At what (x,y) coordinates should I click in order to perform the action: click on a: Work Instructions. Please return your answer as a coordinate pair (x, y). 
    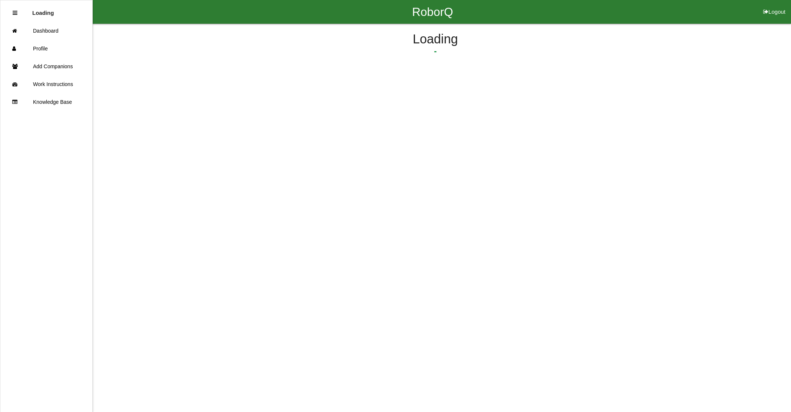
    Looking at the image, I should click on (46, 84).